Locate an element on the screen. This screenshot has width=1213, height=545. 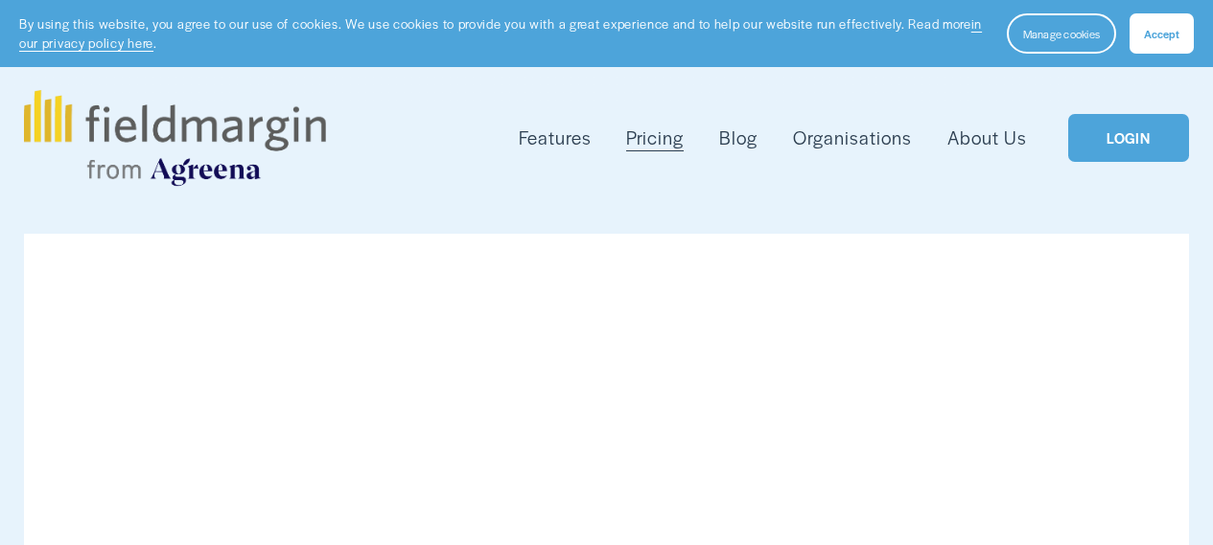
span: Manage cookies is located at coordinates (1061, 34).